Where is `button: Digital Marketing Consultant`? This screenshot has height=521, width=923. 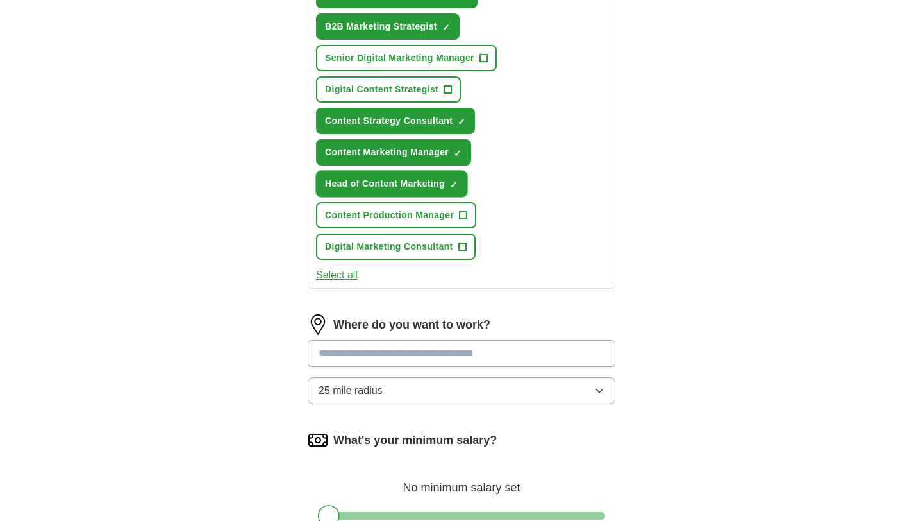 button: Digital Marketing Consultant is located at coordinates (396, 246).